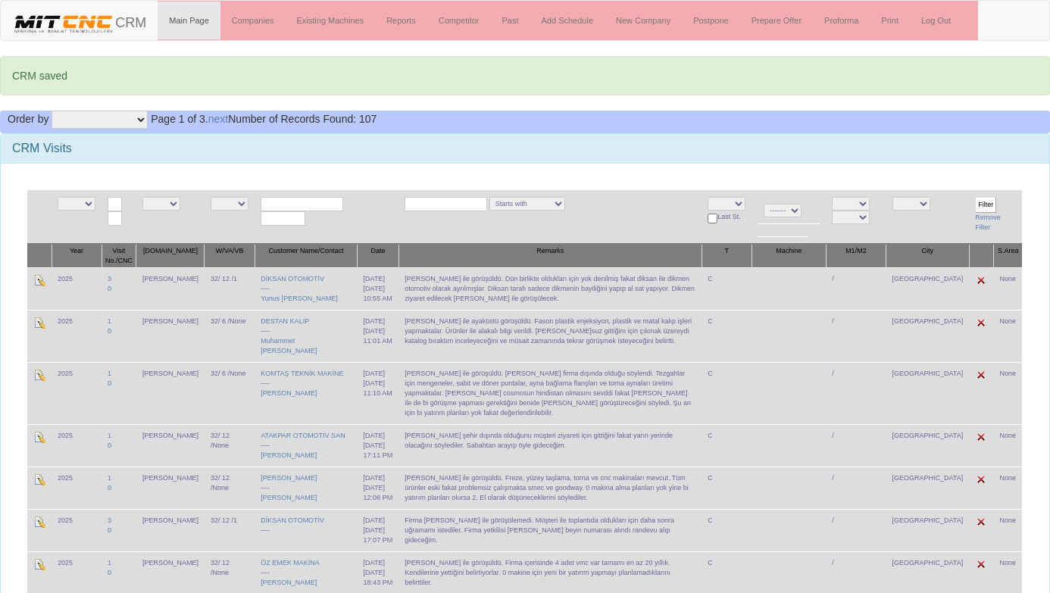  I want to click on a: KOMTAŞ TEKNİK MAKİNE, so click(302, 374).